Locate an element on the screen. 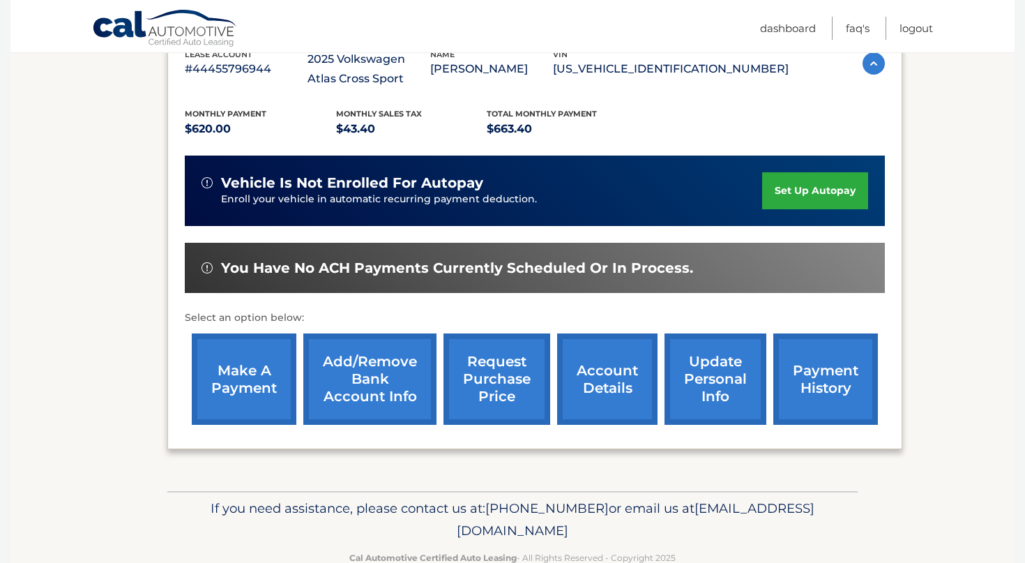 The width and height of the screenshot is (1025, 563). a: Add/Remove bank account info is located at coordinates (370, 379).